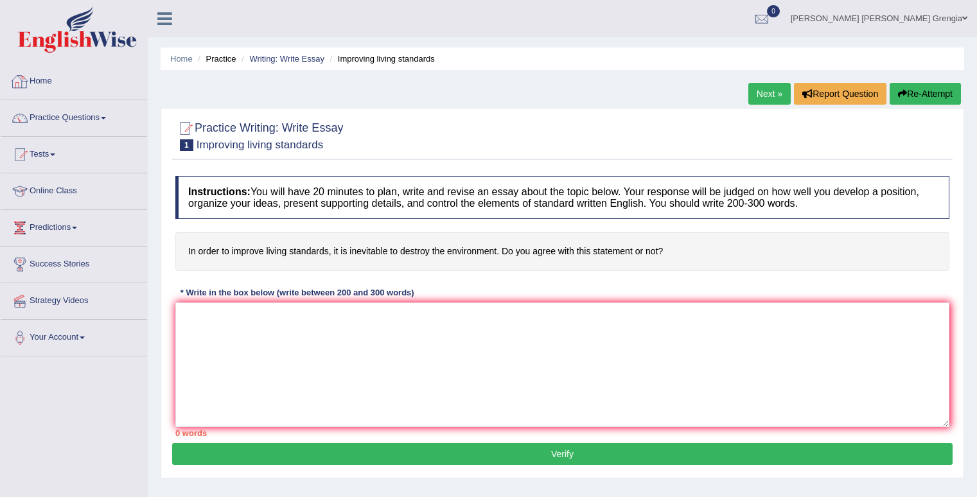 This screenshot has height=497, width=977. Describe the element at coordinates (562, 433) in the screenshot. I see `div: 0 words` at that location.